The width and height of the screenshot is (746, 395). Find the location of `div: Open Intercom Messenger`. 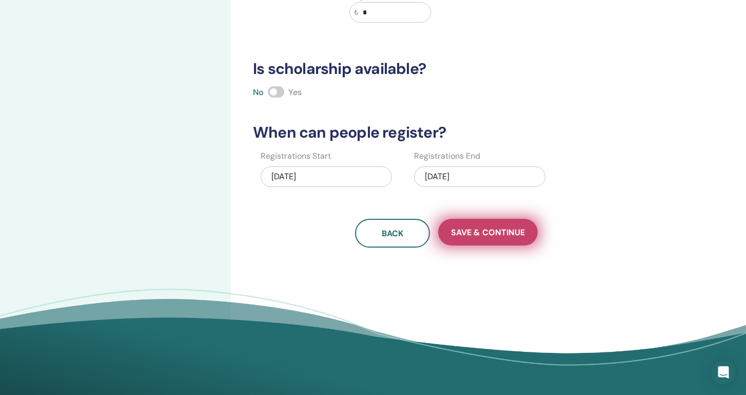

div: Open Intercom Messenger is located at coordinates (723, 372).